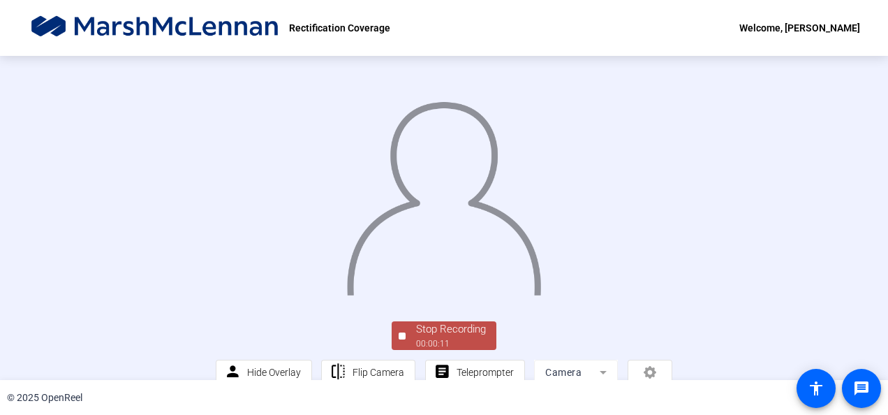 The image size is (888, 415). I want to click on span: Hide Overlay, so click(274, 372).